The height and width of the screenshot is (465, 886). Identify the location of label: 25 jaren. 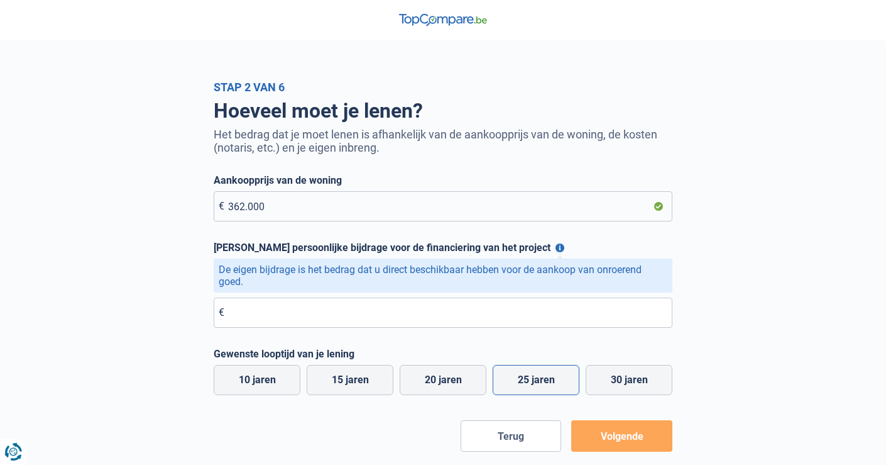
(536, 380).